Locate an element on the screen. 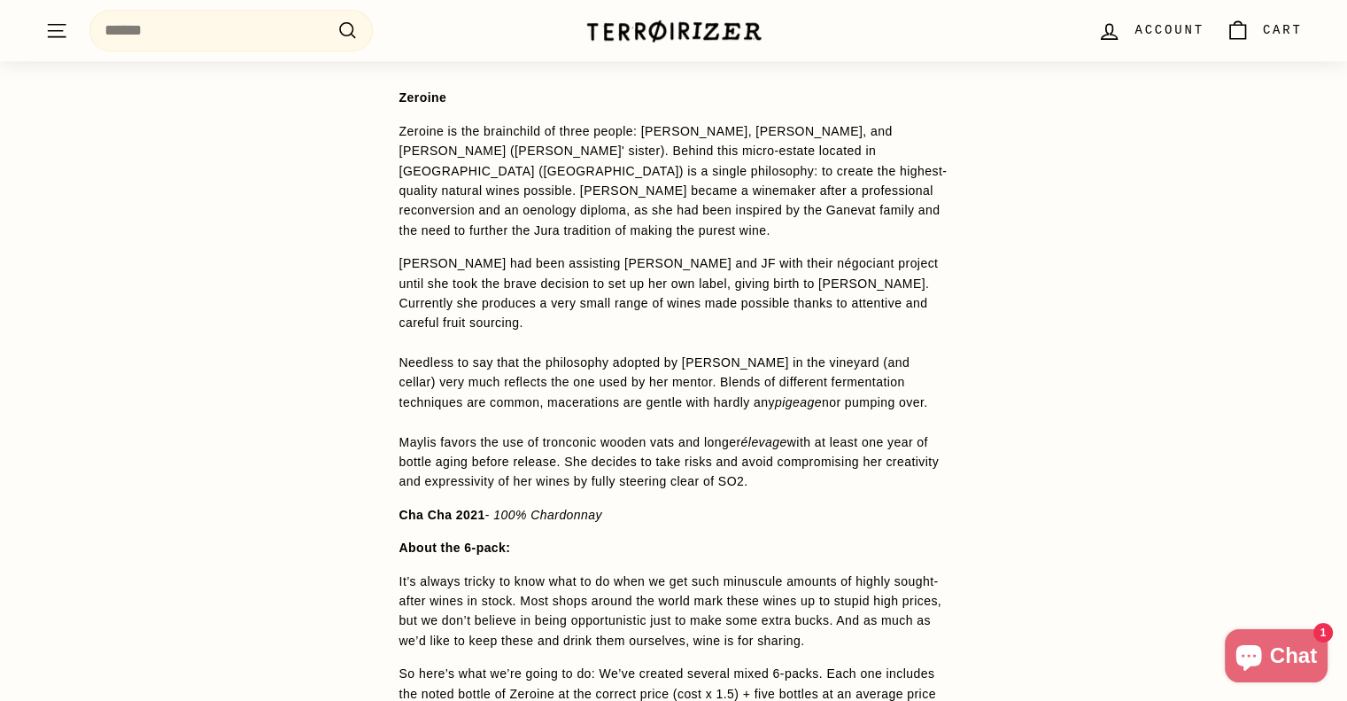 The image size is (1347, 701). a: Account is located at coordinates (1151, 30).